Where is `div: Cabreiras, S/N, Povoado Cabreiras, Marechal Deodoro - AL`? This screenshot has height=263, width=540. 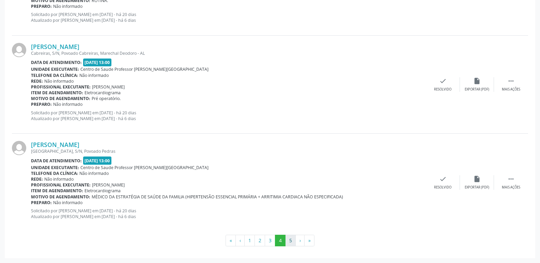
div: Cabreiras, S/N, Povoado Cabreiras, Marechal Deodoro - AL is located at coordinates (228, 53).